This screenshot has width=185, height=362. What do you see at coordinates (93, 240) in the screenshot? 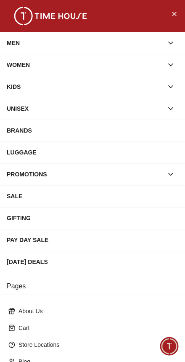
I see `div: PAY DAY SALE` at bounding box center [93, 240].